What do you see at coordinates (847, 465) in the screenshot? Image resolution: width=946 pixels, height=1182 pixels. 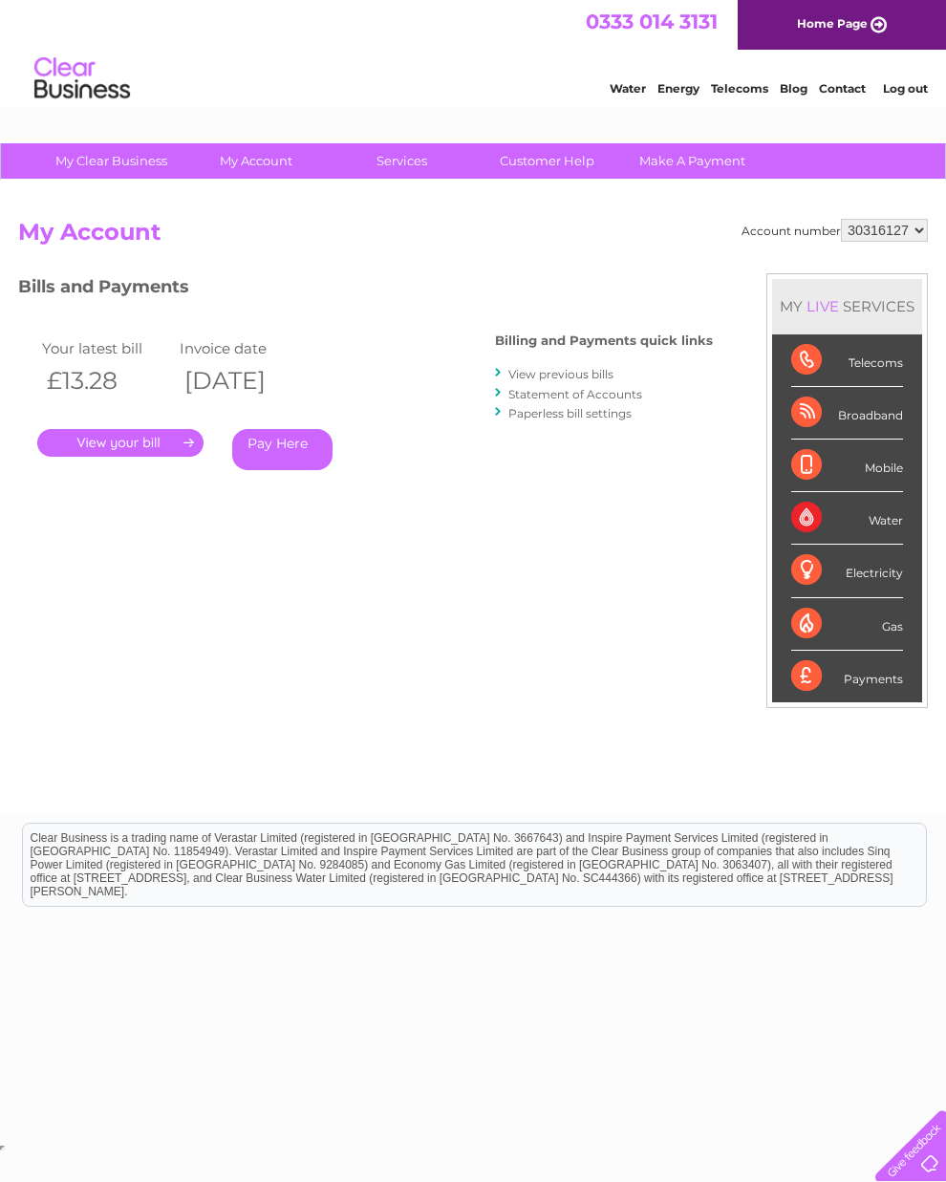 I see `div: Mobile` at bounding box center [847, 465].